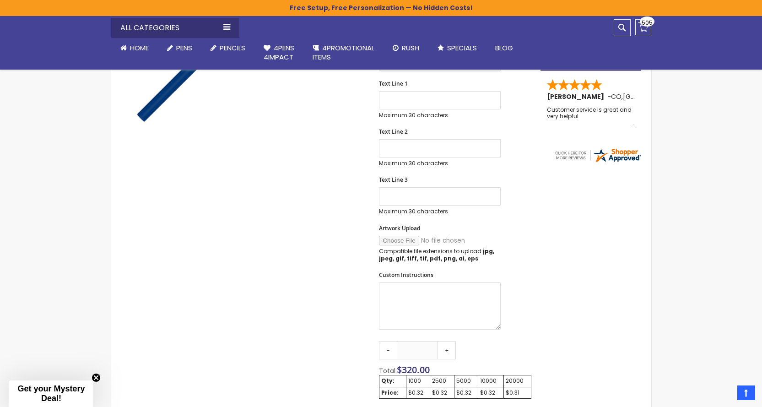 This screenshot has width=762, height=407. Describe the element at coordinates (51, 394) in the screenshot. I see `div: Get your Mystery Deal!Close teaser` at that location.